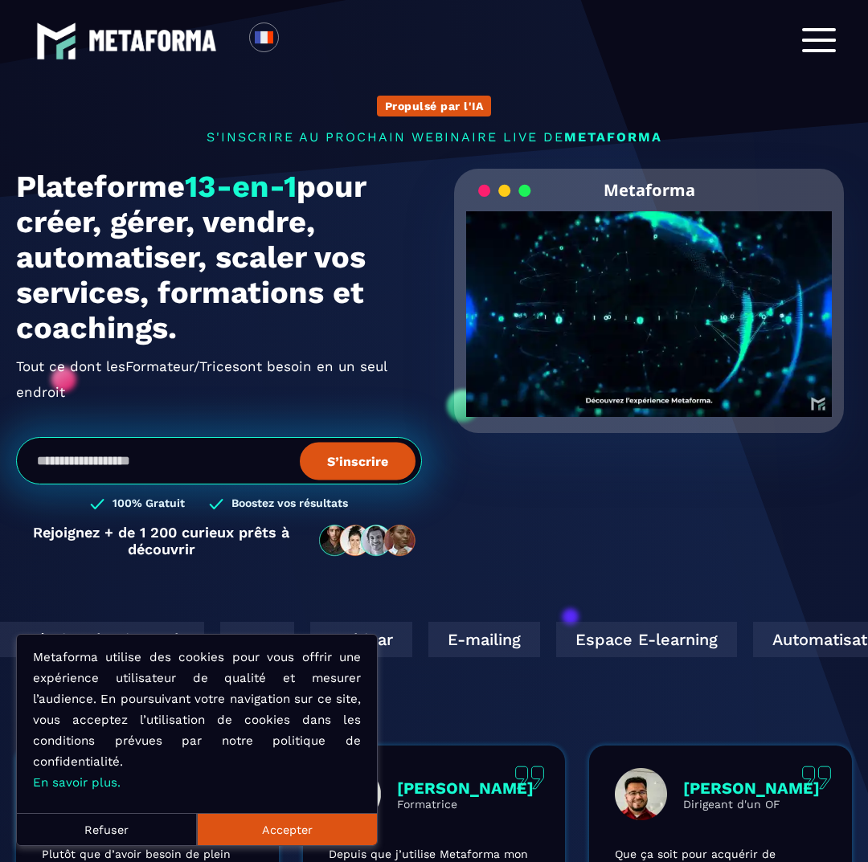 This screenshot has height=862, width=868. Describe the element at coordinates (434, 137) in the screenshot. I see `p: s'inscrire au prochain webinaire live de` at that location.